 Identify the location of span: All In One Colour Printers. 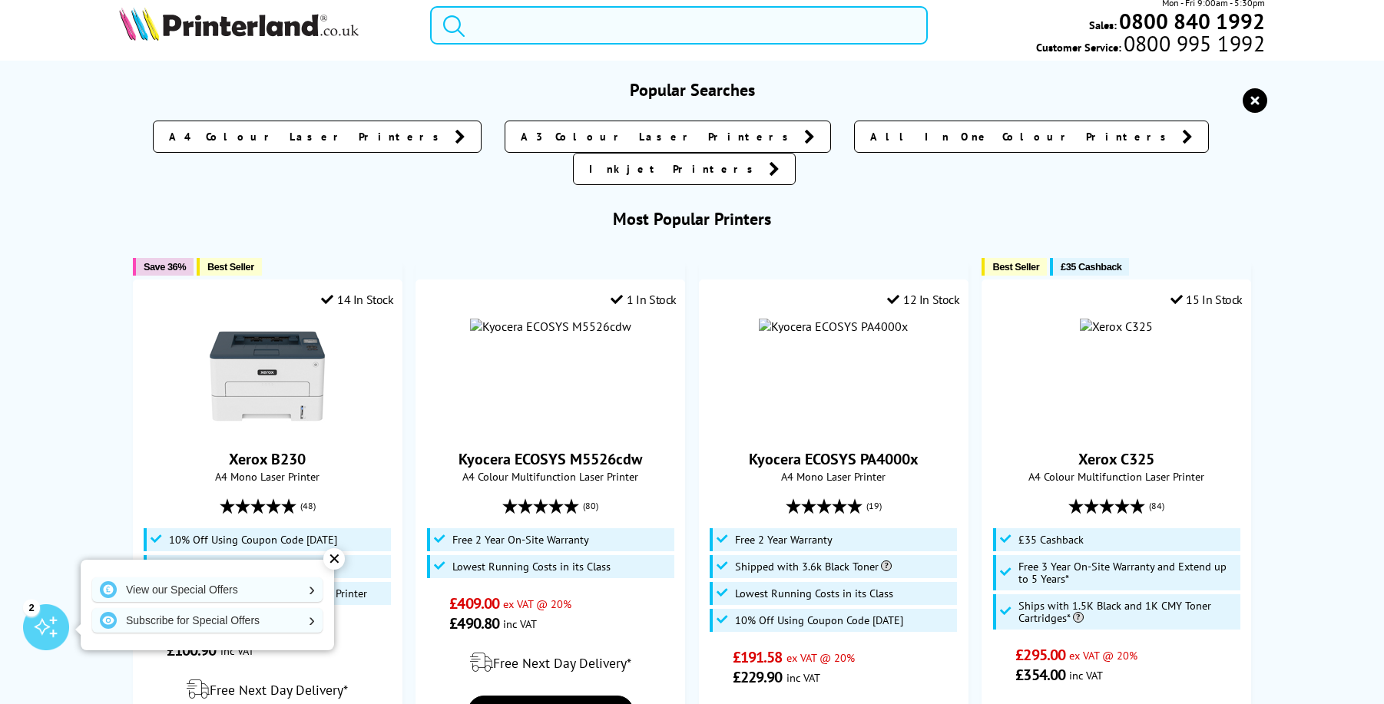
(1022, 137).